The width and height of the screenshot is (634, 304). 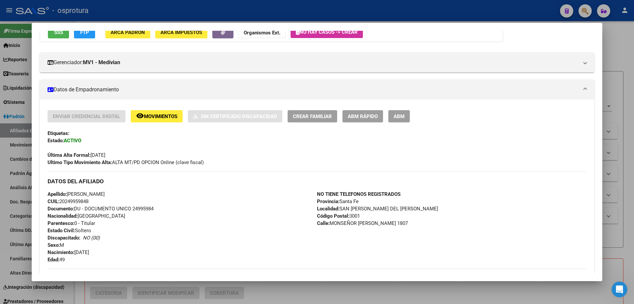 What do you see at coordinates (87, 116) in the screenshot?
I see `span: Enviar Credencial Digital` at bounding box center [87, 116].